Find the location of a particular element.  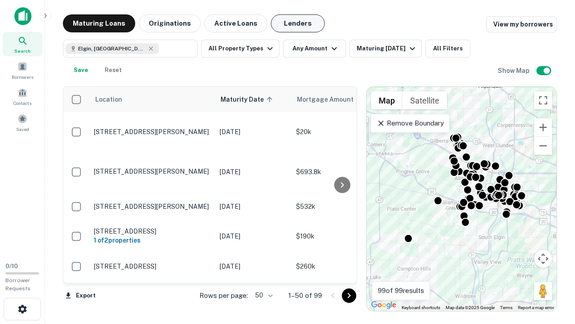

button: All Filters is located at coordinates (448, 49).